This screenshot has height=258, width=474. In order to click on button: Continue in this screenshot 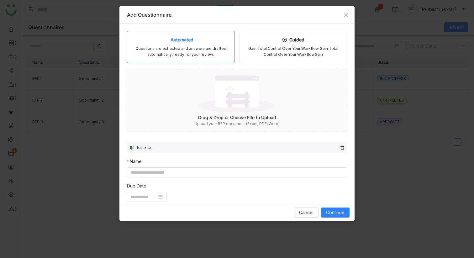, I will do `click(335, 213)`.